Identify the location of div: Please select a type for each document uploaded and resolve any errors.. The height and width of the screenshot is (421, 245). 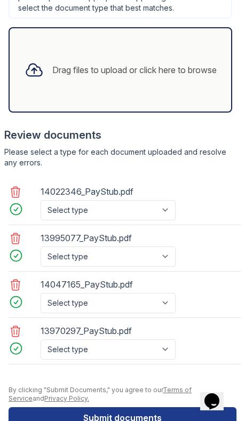
(120, 157).